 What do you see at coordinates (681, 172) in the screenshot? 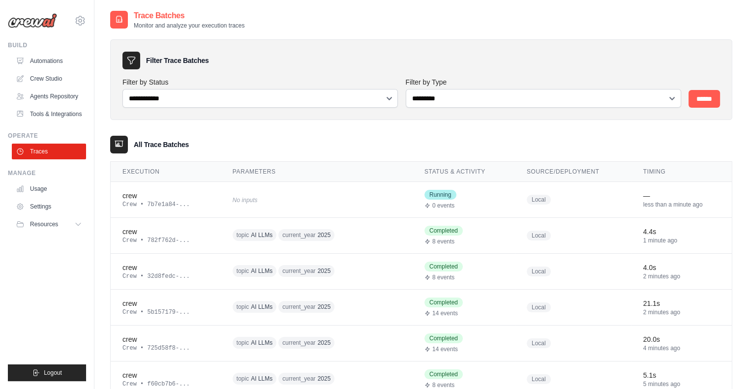
I see `th: Timing` at bounding box center [681, 172].